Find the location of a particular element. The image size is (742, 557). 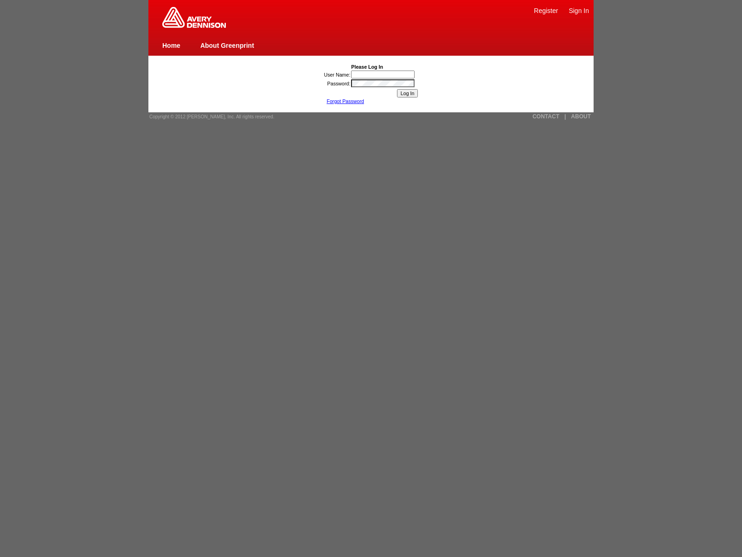

b: Please Log In is located at coordinates (367, 67).